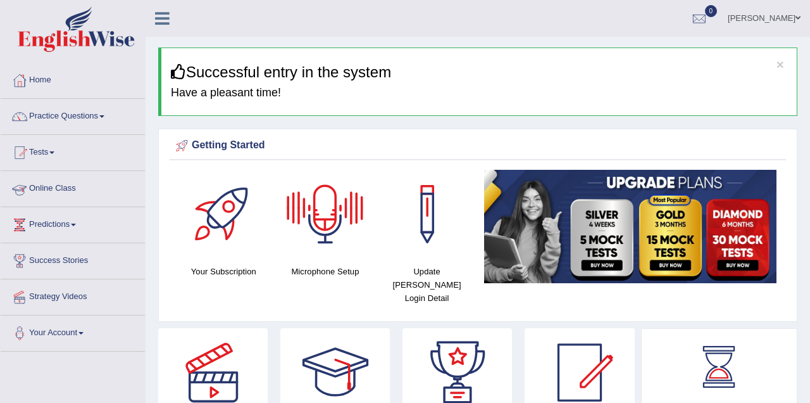  Describe the element at coordinates (479, 93) in the screenshot. I see `h4: Have a pleasant time!` at that location.